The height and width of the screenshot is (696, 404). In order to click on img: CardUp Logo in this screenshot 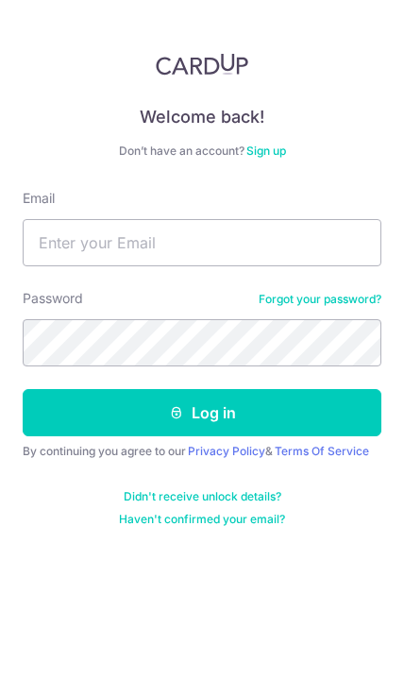, I will do `click(202, 64)`.